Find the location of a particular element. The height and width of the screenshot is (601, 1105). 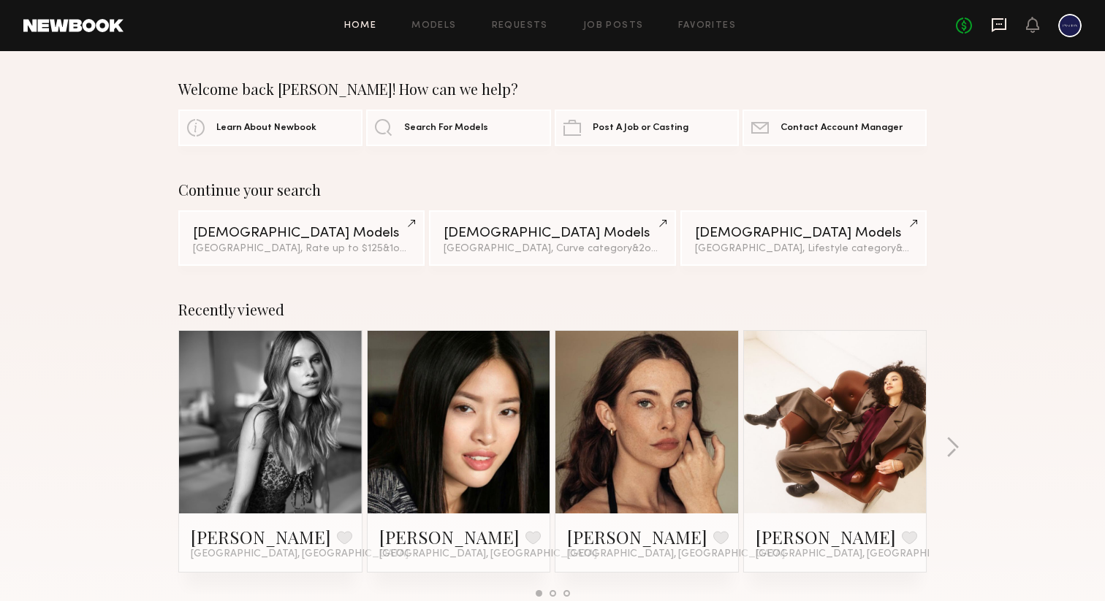

span: Contact Account Manager is located at coordinates (841, 128).